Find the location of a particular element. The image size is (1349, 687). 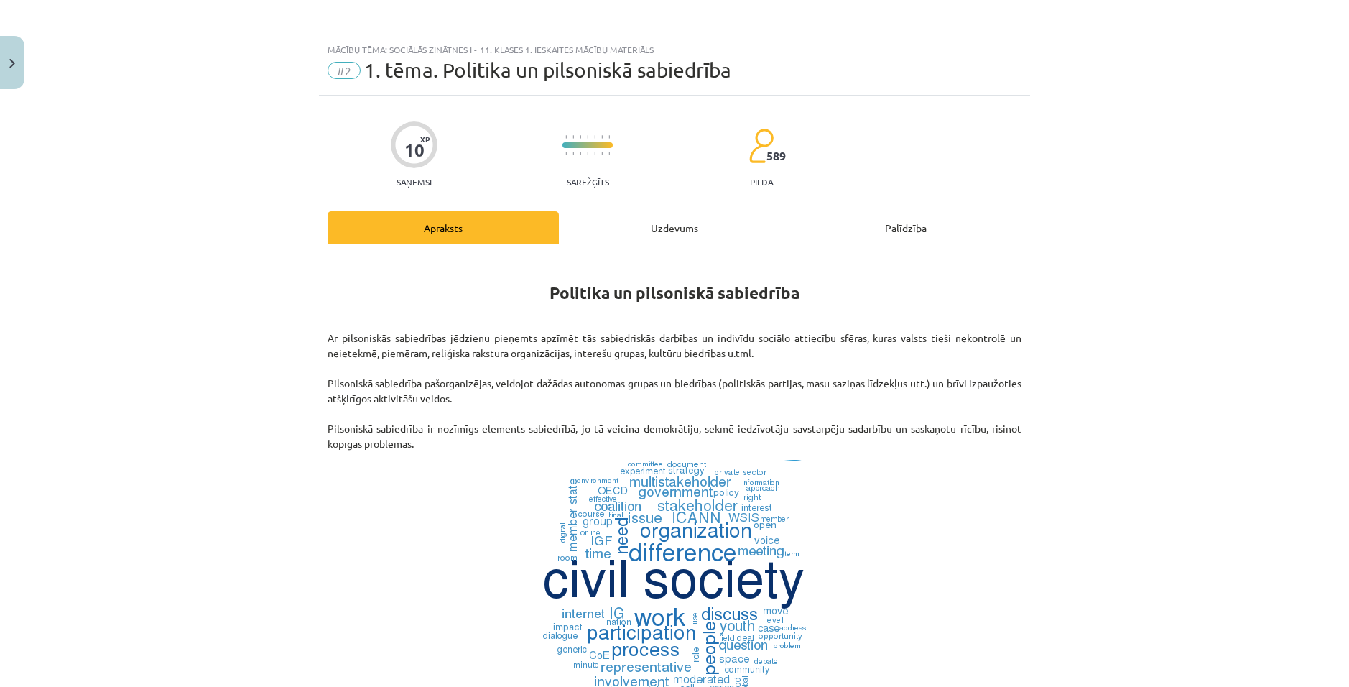

div: Palīdzība is located at coordinates (906, 227).